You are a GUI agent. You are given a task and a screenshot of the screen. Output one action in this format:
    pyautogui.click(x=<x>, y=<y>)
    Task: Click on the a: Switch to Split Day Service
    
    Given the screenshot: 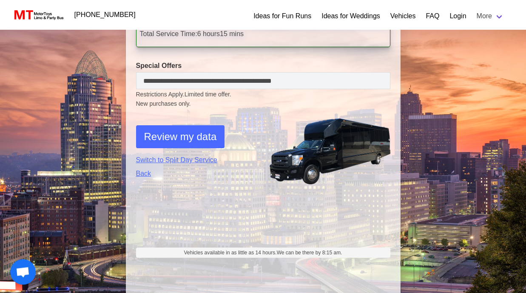 What is the action you would take?
    pyautogui.click(x=196, y=160)
    